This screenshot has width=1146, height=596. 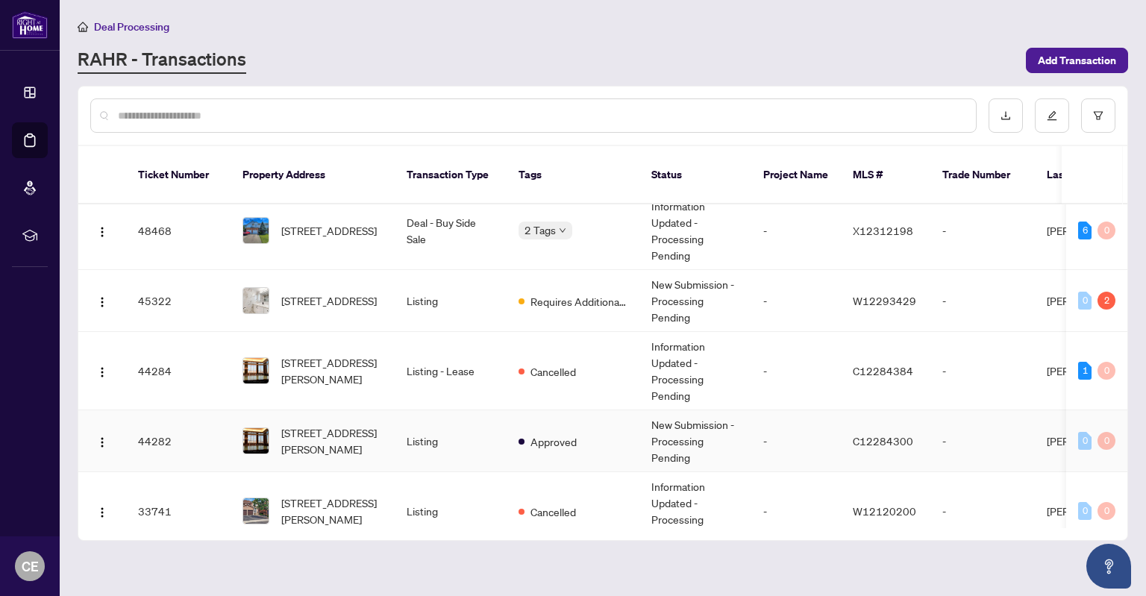 What do you see at coordinates (884, 511) in the screenshot?
I see `span: W12120200` at bounding box center [884, 511].